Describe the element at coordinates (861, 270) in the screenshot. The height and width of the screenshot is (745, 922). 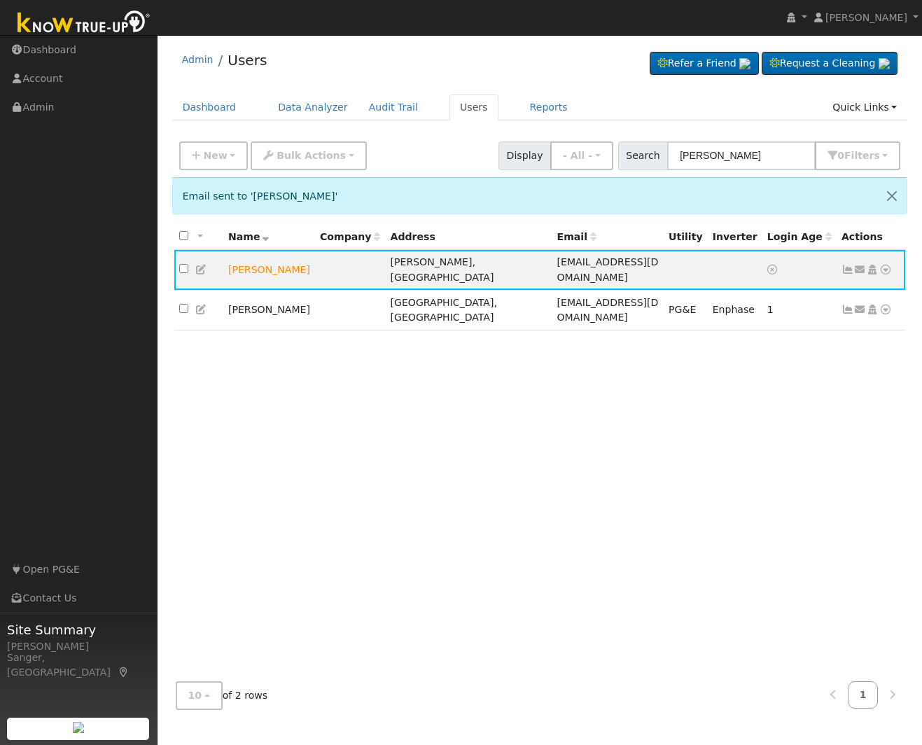
I see `a: prmstearns@yahoo.com` at that location.